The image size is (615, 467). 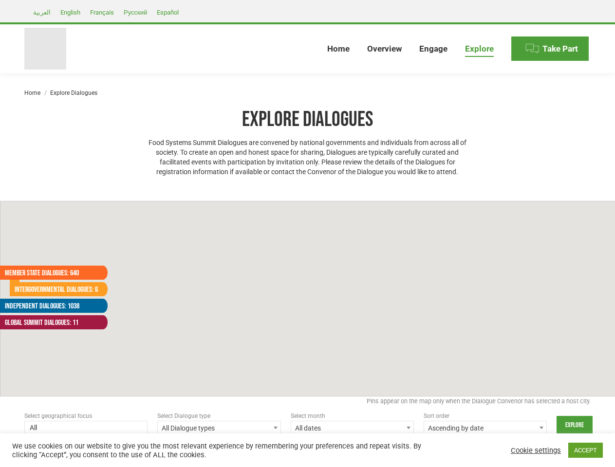 I want to click on a: Cookie settings, so click(x=535, y=451).